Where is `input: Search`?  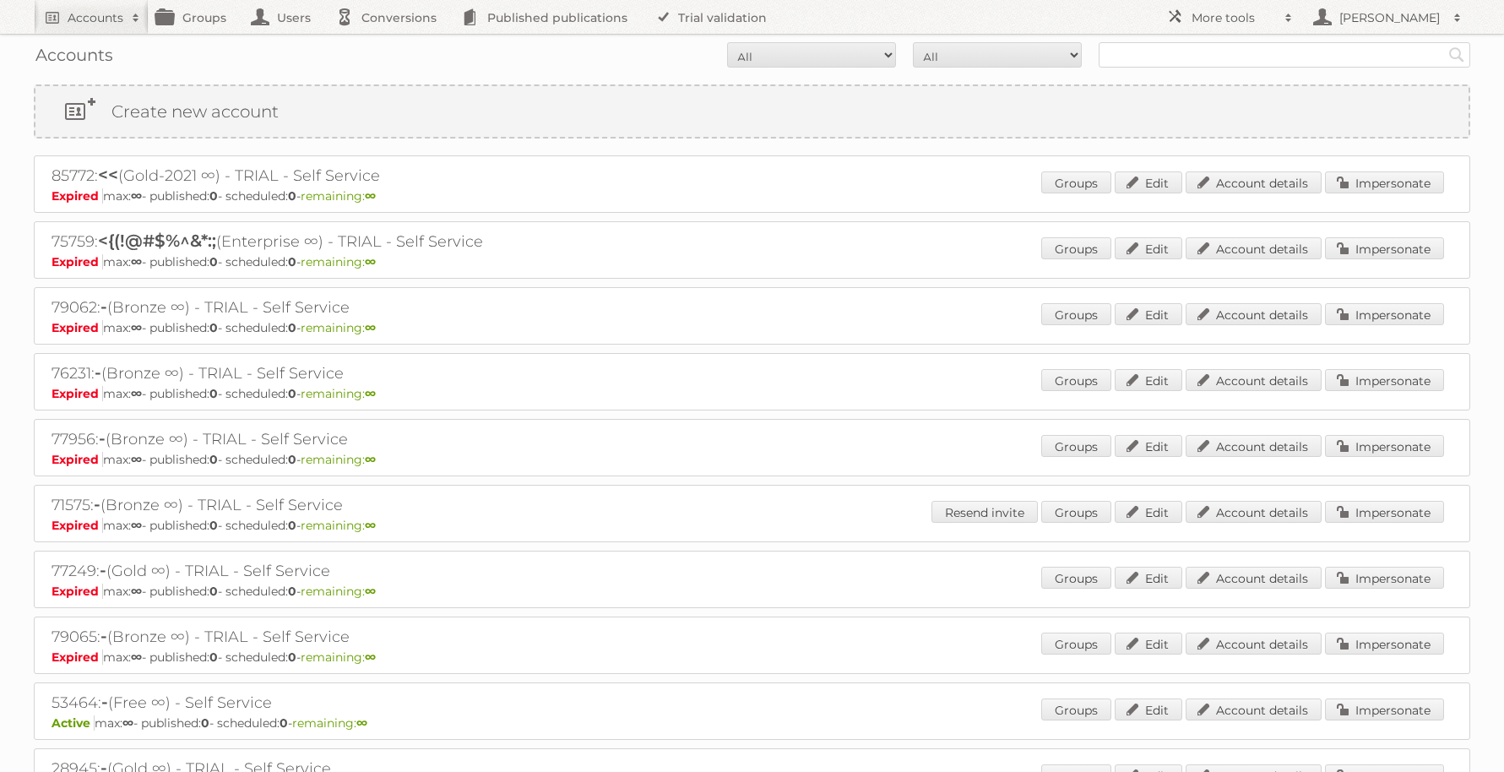
input: Search is located at coordinates (1456, 55).